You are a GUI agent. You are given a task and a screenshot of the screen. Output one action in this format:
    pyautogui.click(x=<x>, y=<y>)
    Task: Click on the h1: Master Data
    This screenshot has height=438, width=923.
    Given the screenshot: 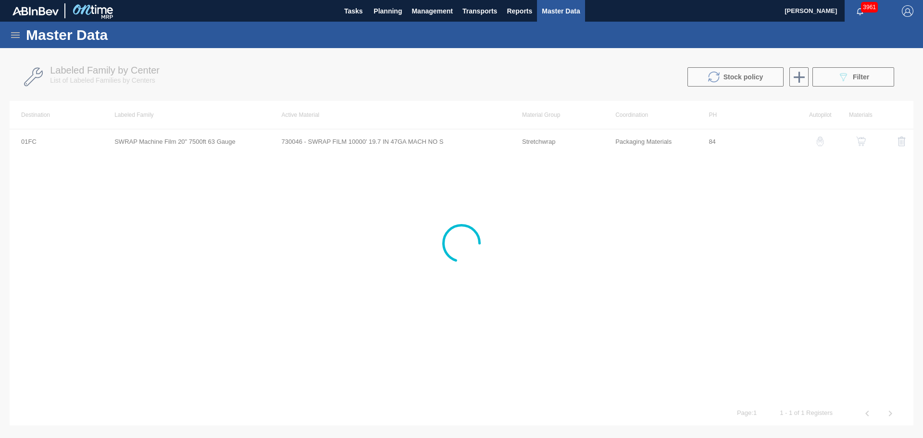 What is the action you would take?
    pyautogui.click(x=111, y=35)
    